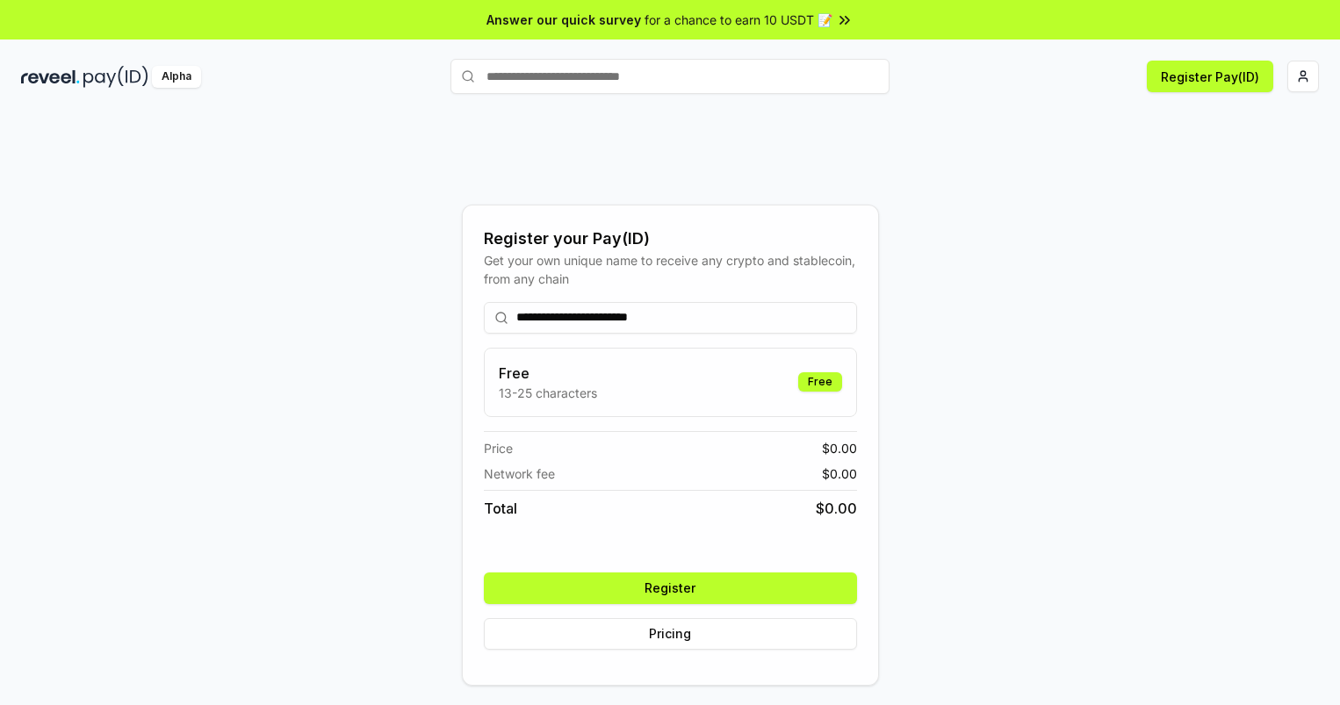  I want to click on button: Register, so click(670, 588).